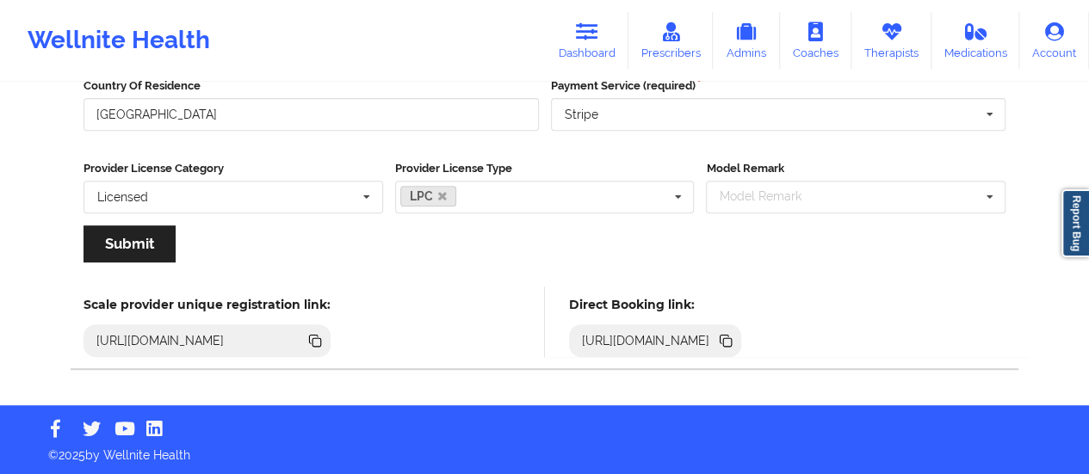 Image resolution: width=1089 pixels, height=474 pixels. Describe the element at coordinates (122, 197) in the screenshot. I see `div: Licensed` at that location.